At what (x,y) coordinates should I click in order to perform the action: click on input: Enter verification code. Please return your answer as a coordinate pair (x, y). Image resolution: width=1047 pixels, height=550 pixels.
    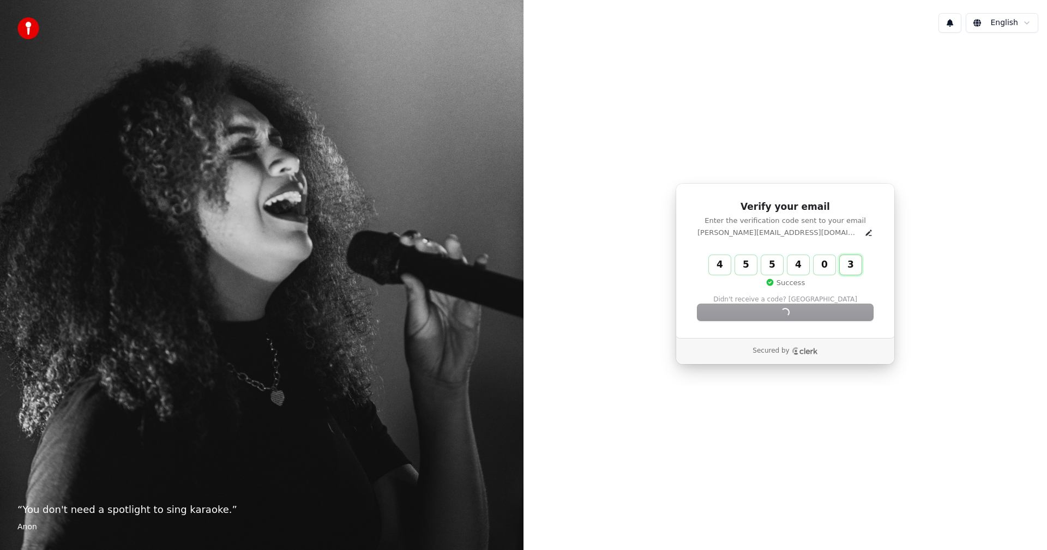
    Looking at the image, I should click on (796, 265).